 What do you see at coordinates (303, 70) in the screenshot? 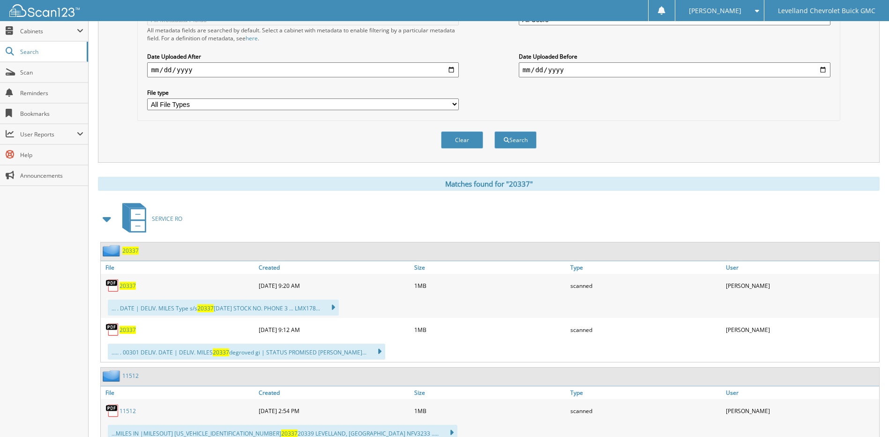
I see `input: start` at bounding box center [303, 70].